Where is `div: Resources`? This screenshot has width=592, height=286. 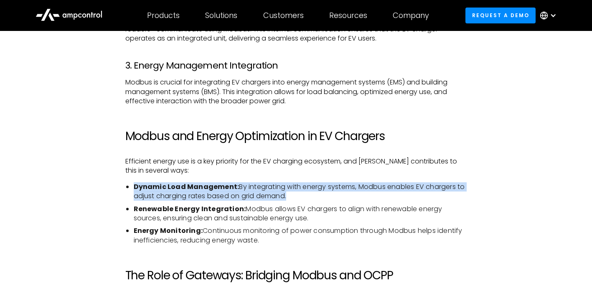 div: Resources is located at coordinates (348, 15).